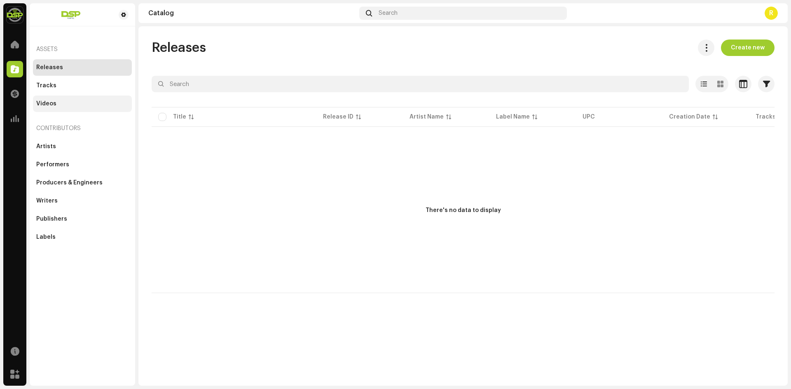  What do you see at coordinates (252, 13) in the screenshot?
I see `div: Catalog` at bounding box center [252, 13].